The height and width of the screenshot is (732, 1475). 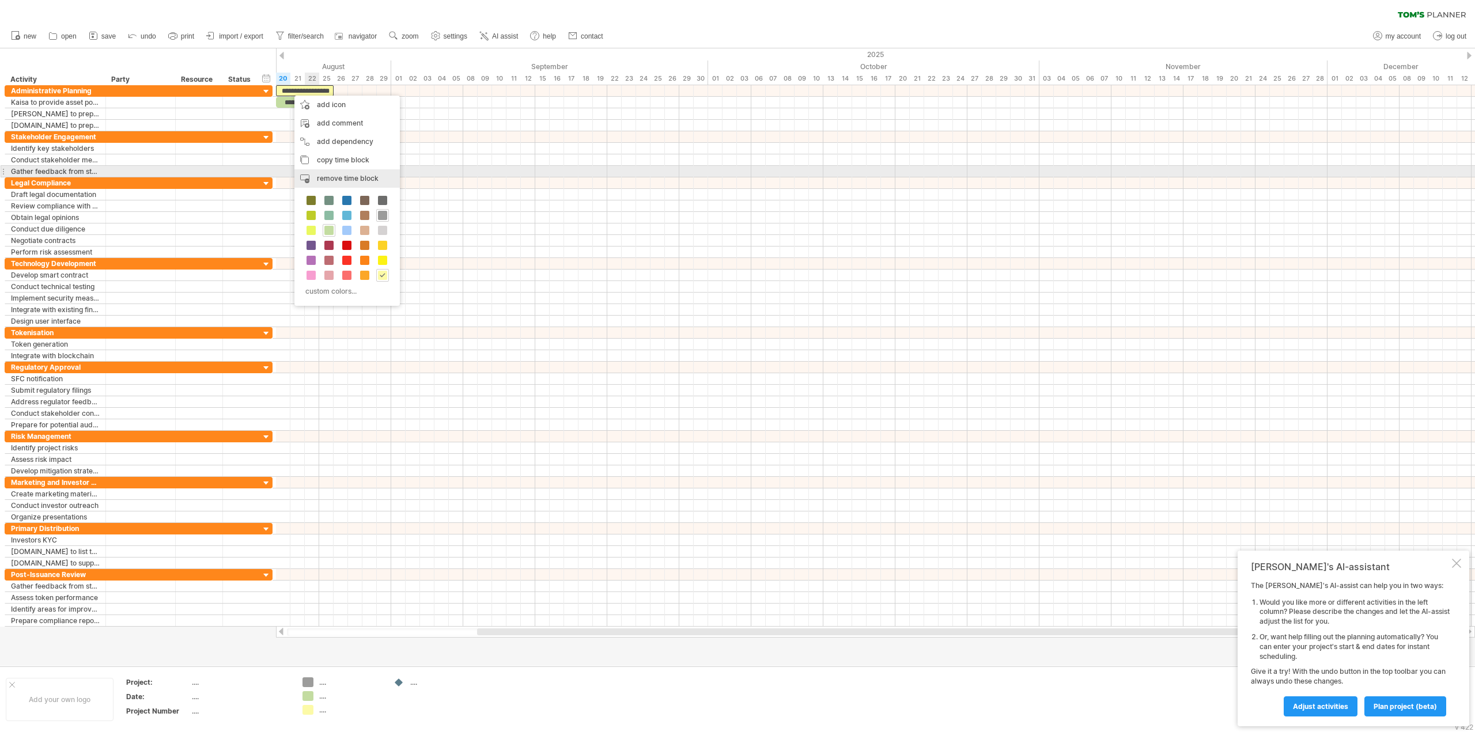 I want to click on div: Assess risk impact, so click(x=55, y=459).